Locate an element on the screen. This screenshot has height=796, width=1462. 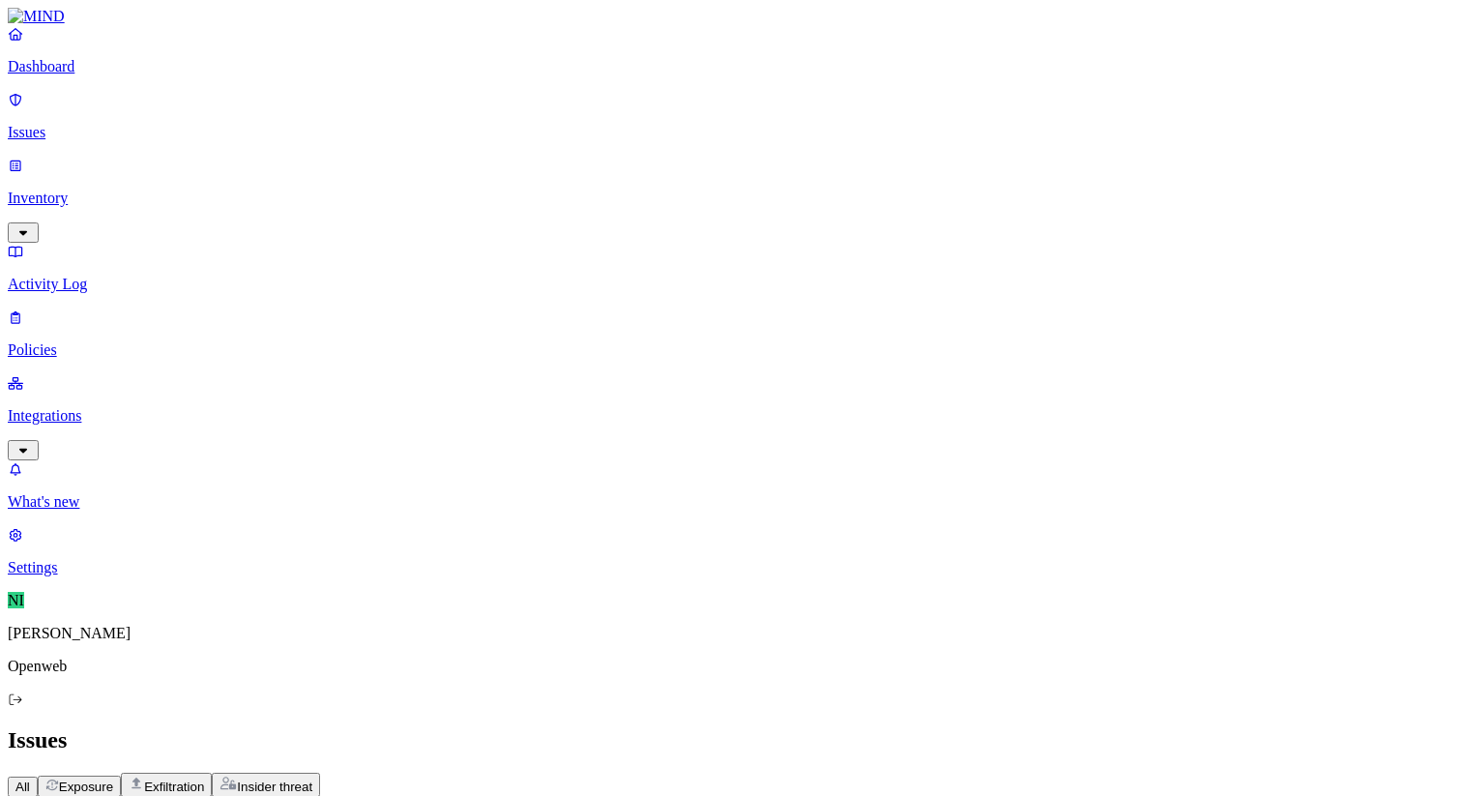
span: NI is located at coordinates (15, 599).